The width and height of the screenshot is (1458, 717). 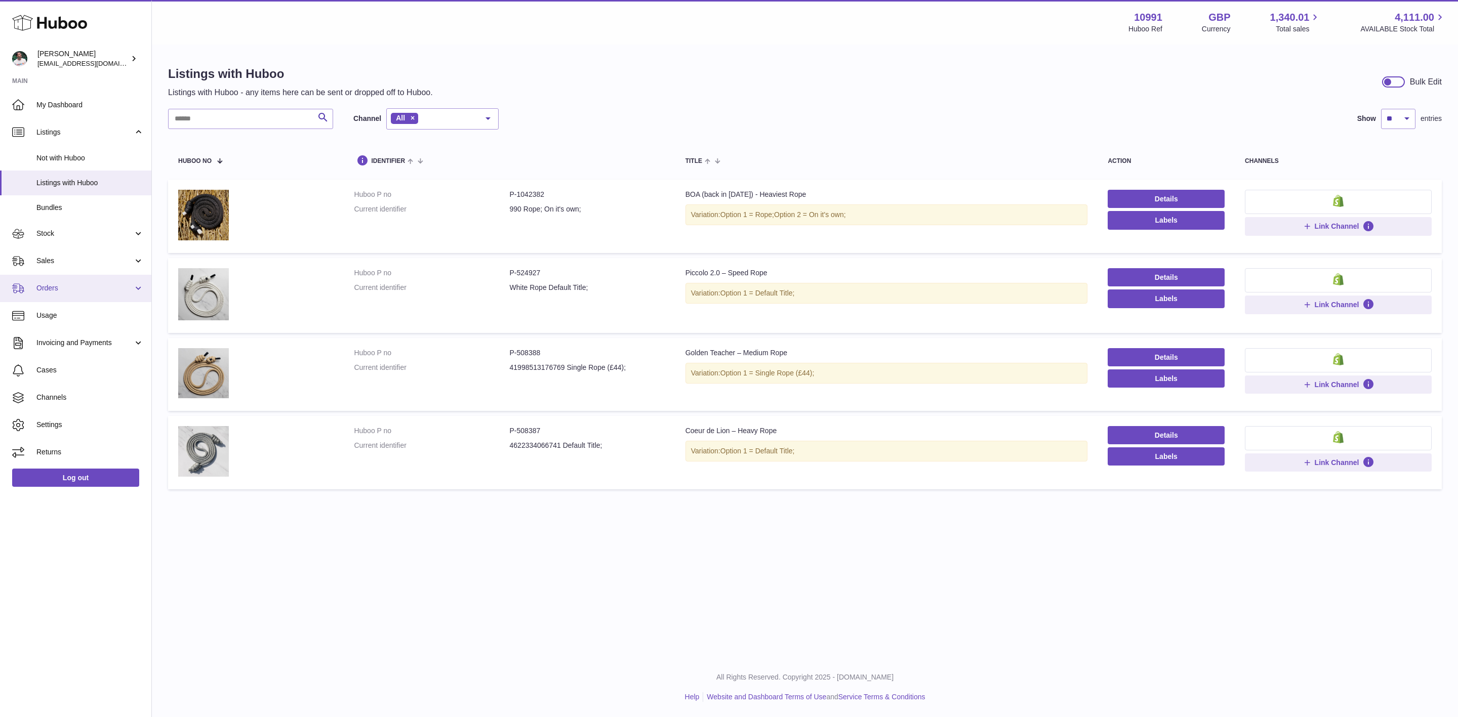 I want to click on span: Bundles, so click(x=90, y=208).